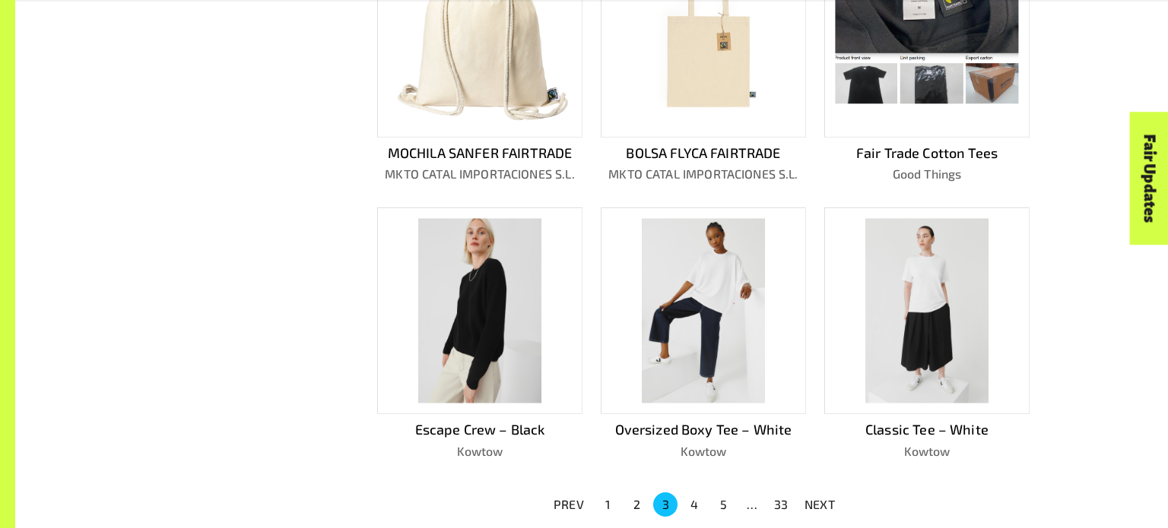 The width and height of the screenshot is (1168, 528). I want to click on button: PREV, so click(569, 505).